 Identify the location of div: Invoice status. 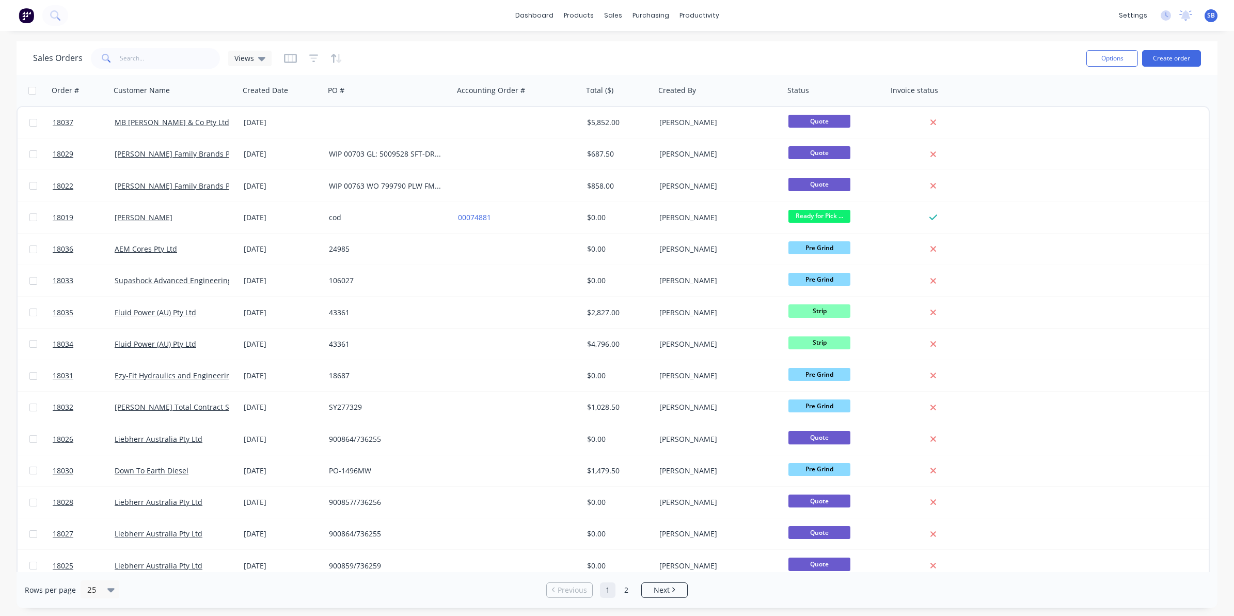
(915, 90).